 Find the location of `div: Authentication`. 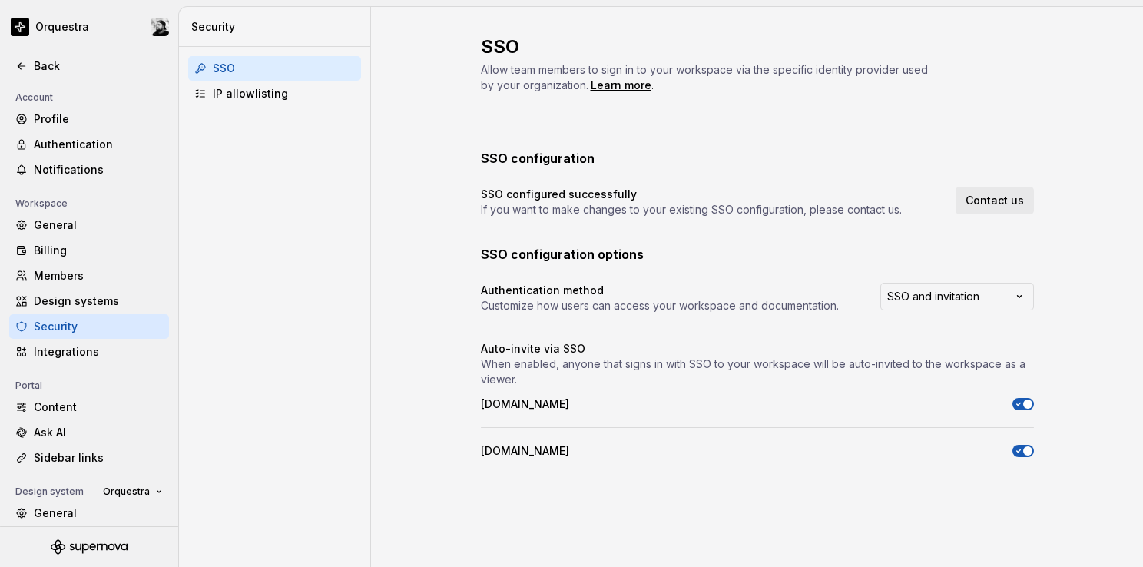

div: Authentication is located at coordinates (98, 144).